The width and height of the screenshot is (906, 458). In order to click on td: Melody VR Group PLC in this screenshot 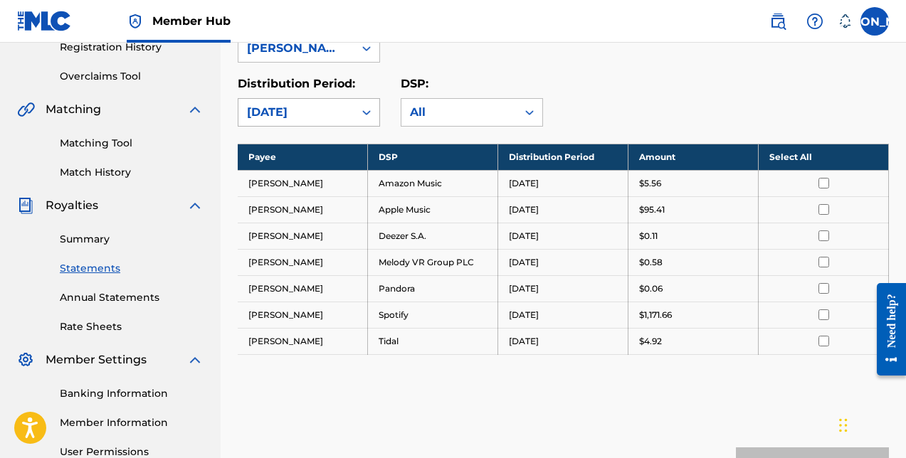, I will do `click(433, 262)`.